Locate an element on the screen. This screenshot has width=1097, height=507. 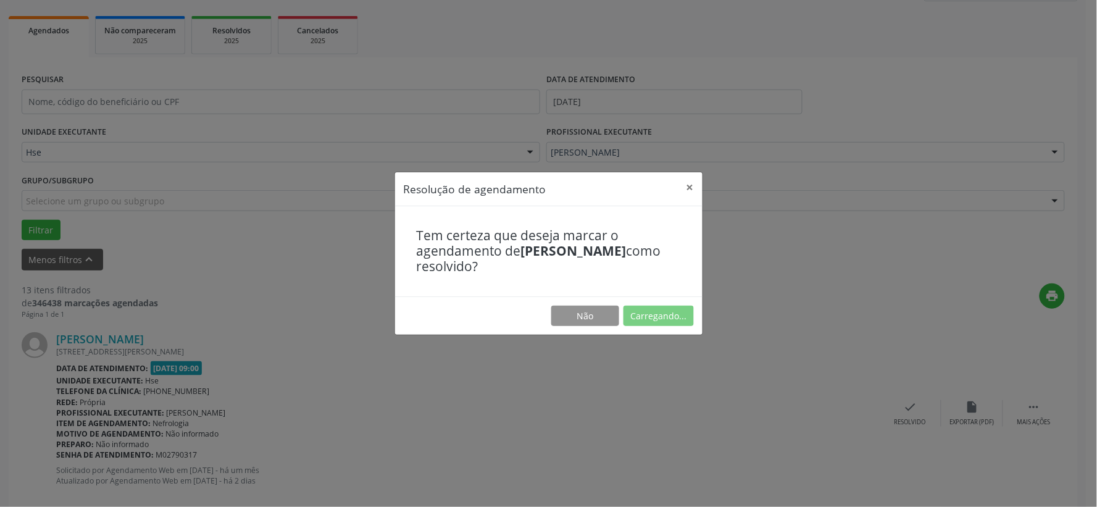
h5: Resolução de agendamento is located at coordinates (475, 189).